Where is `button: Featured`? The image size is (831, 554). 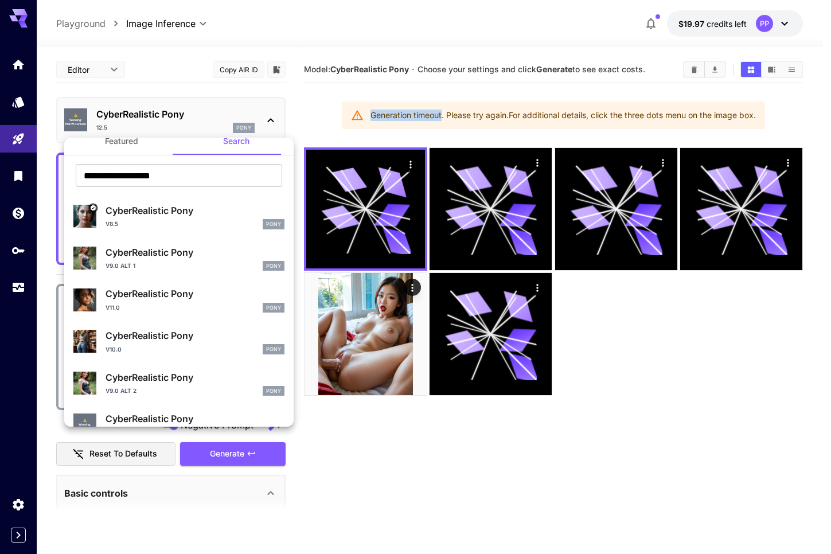 button: Featured is located at coordinates (122, 141).